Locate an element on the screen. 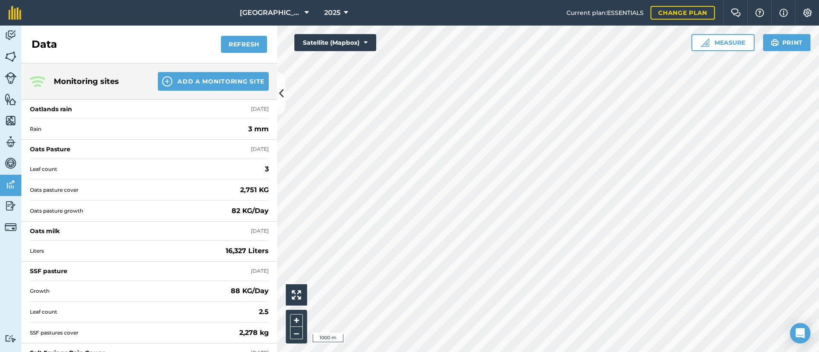  a: Change plan is located at coordinates (683, 13).